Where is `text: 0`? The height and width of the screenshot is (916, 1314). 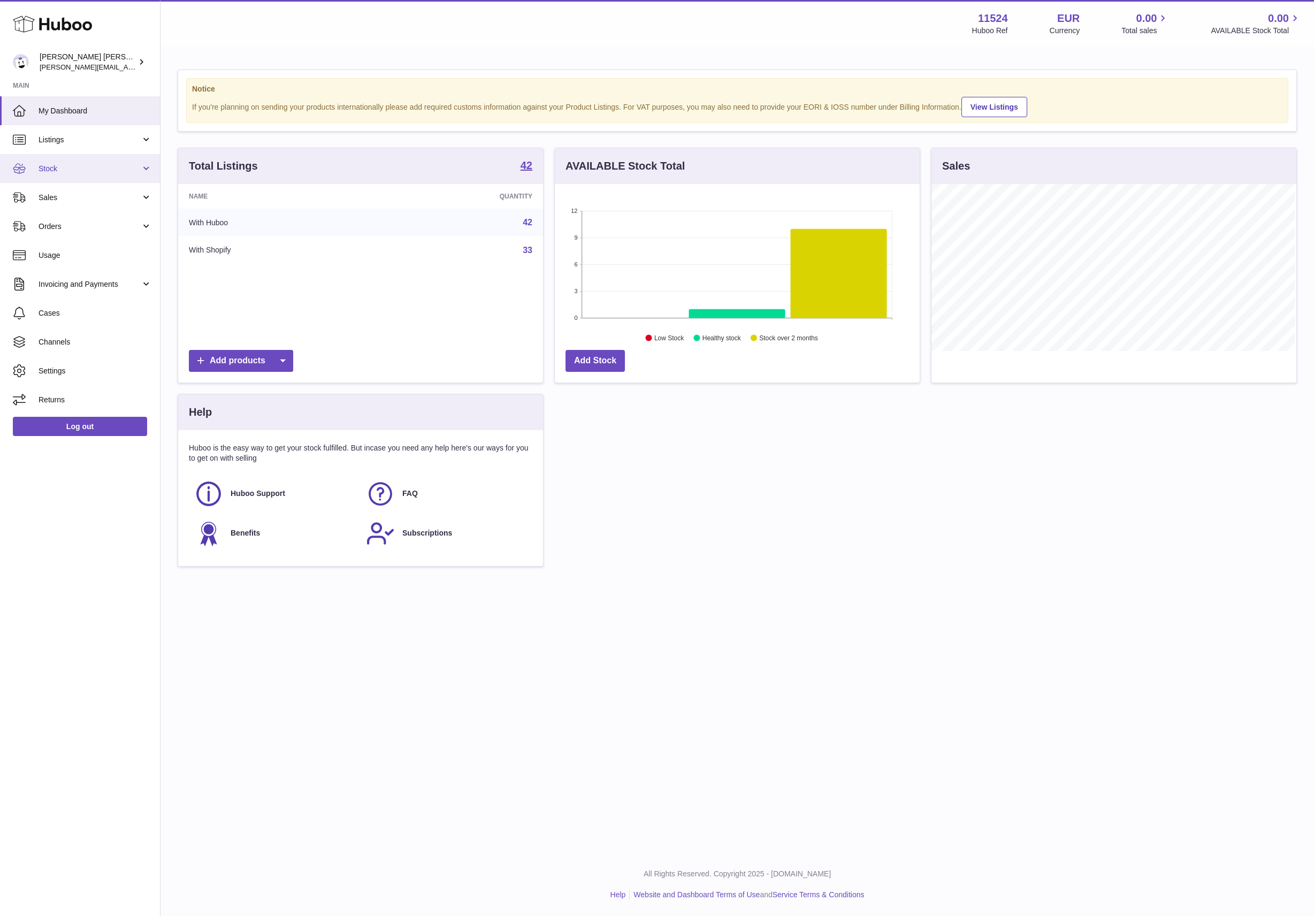 text: 0 is located at coordinates (576, 318).